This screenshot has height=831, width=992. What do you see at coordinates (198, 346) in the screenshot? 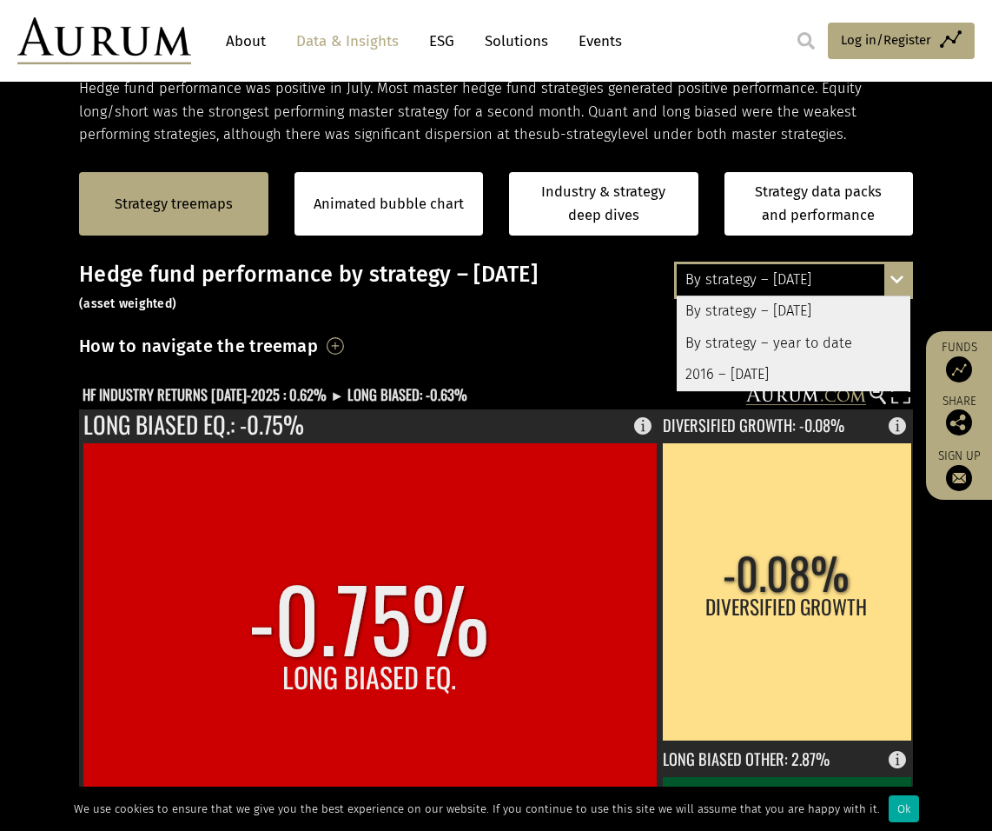
I see `h3: How to navigate the treemap` at bounding box center [198, 346].